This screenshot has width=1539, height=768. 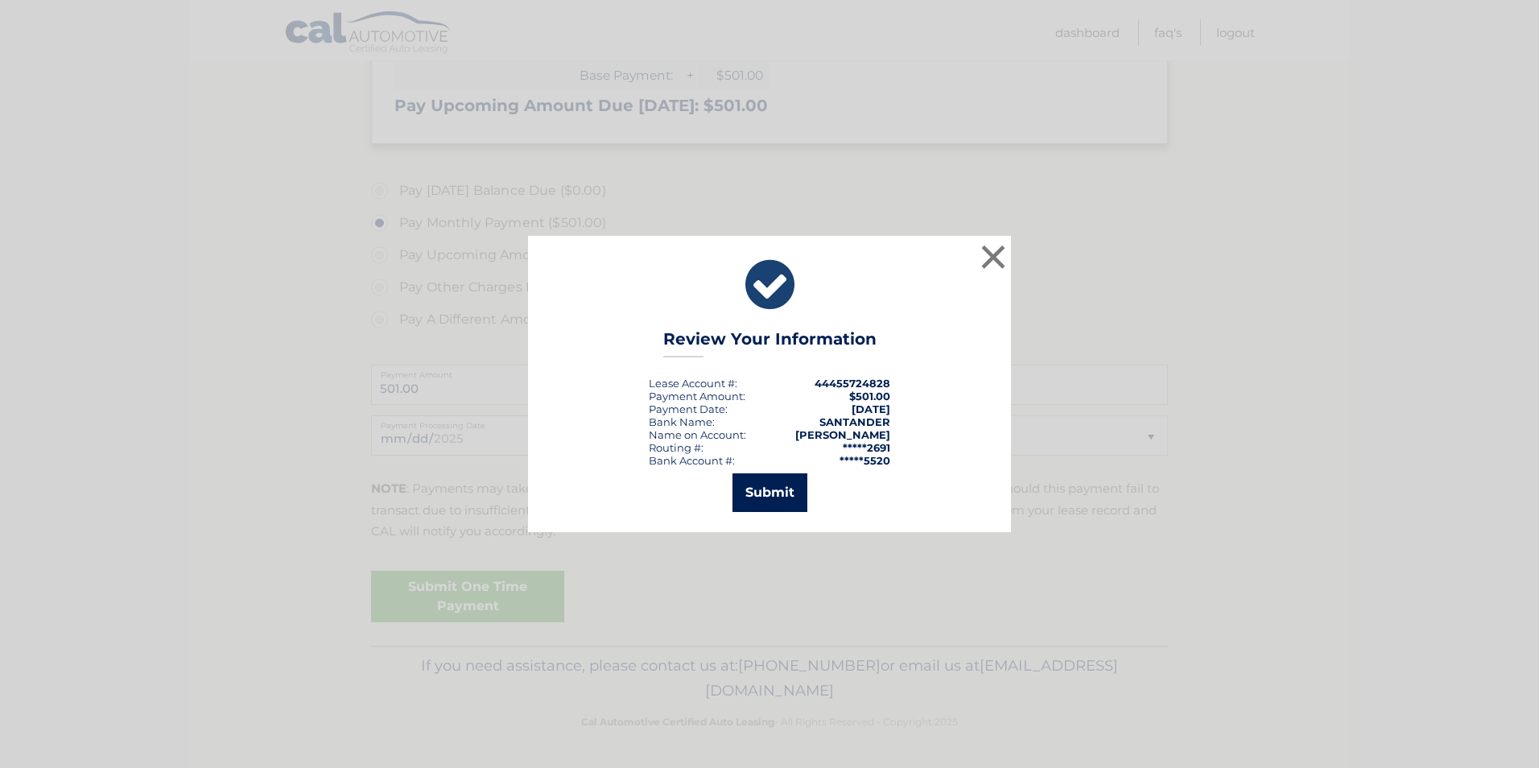 I want to click on strong: 44455724828, so click(x=853, y=383).